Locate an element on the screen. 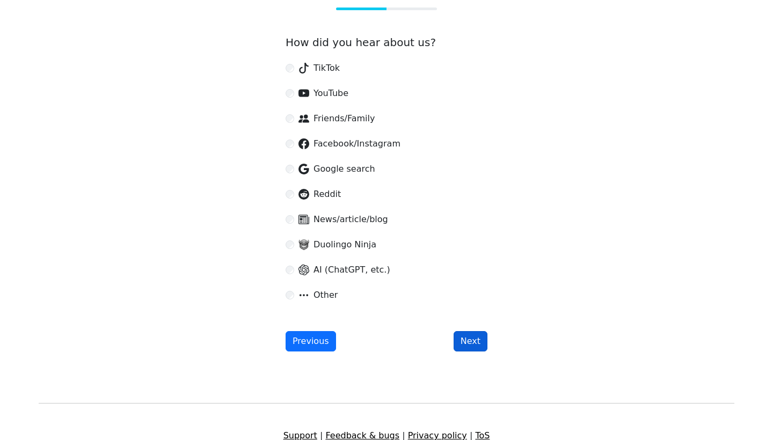  span: Friends/Family is located at coordinates (344, 119).